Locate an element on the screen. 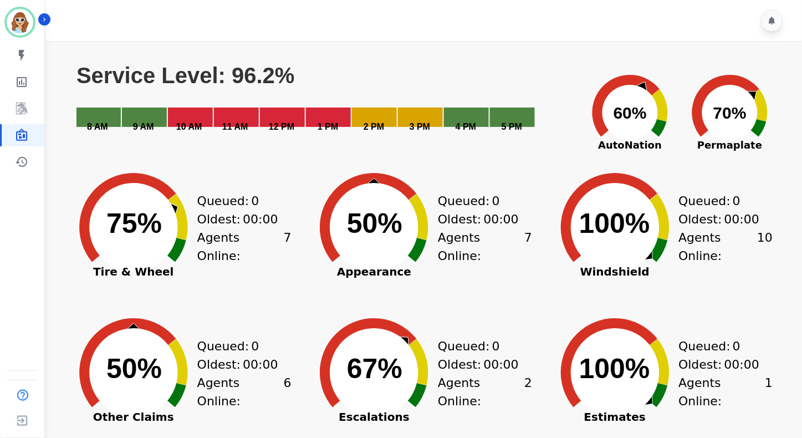 This screenshot has height=438, width=802. svg: Service Level: 96.2% is located at coordinates (324, 104).